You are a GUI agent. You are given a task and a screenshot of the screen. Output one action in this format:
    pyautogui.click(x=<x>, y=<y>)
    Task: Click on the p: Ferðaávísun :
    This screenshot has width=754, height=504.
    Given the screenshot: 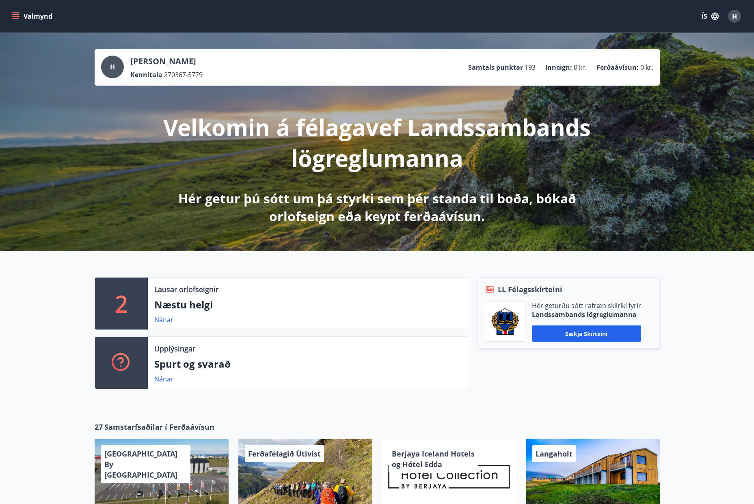 What is the action you would take?
    pyautogui.click(x=618, y=67)
    